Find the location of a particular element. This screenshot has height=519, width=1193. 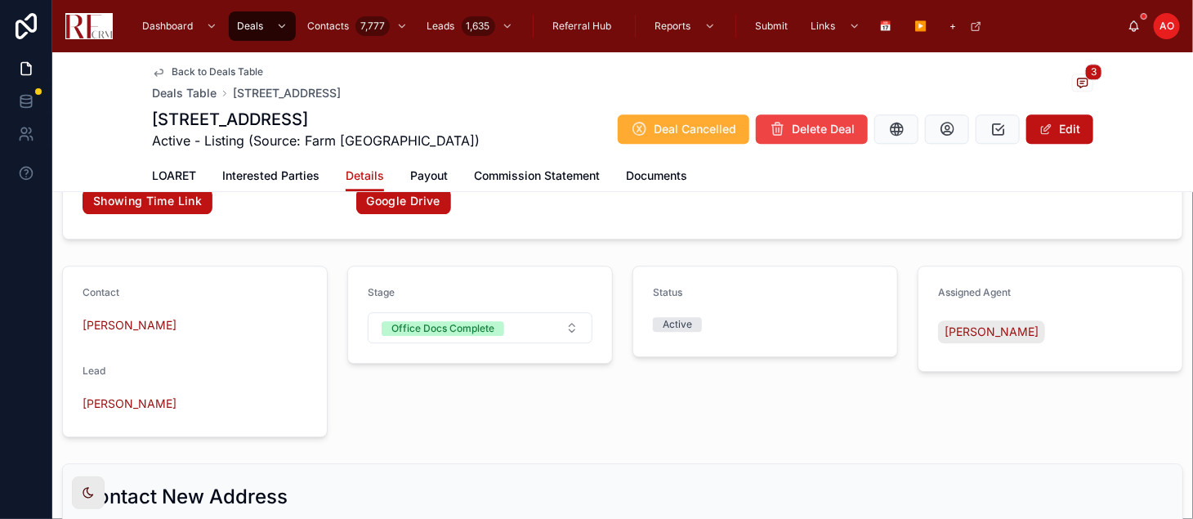

span: Links is located at coordinates (824, 26).